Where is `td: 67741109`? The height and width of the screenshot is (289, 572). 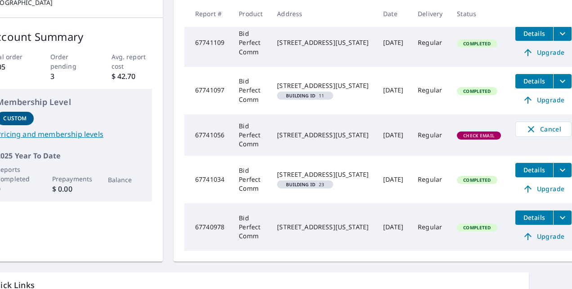
td: 67741109 is located at coordinates (208, 43).